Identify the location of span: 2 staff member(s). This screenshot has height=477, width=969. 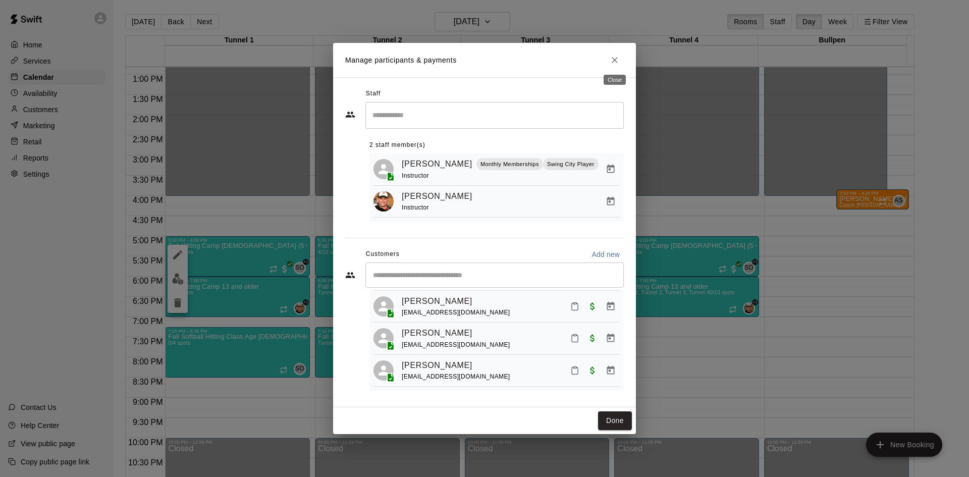
(397, 145).